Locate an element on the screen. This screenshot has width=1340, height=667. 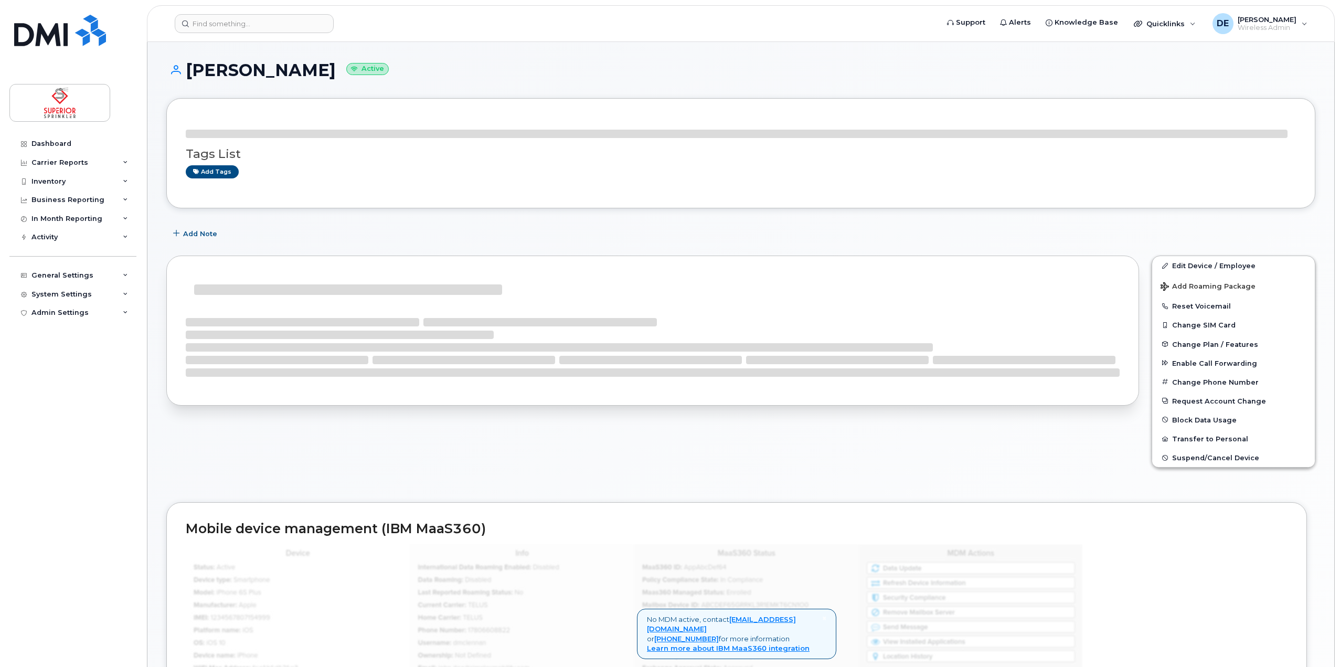
a: Learn more about IBM MaaS360 integration is located at coordinates (728, 648).